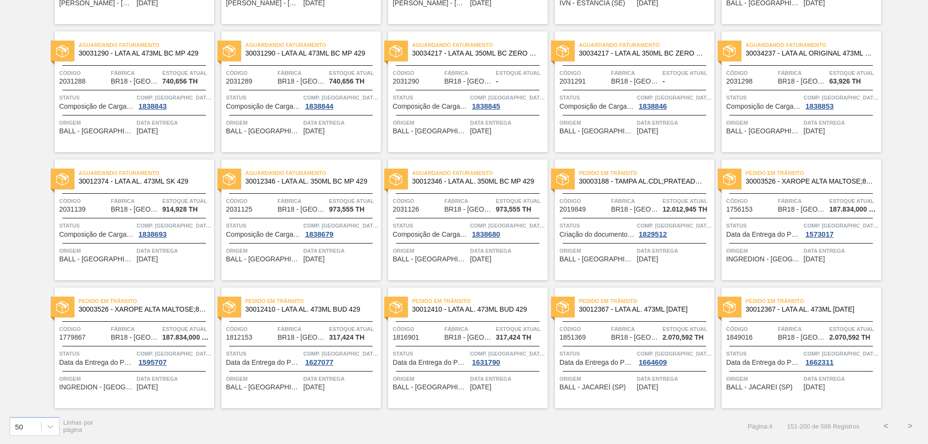 This screenshot has width=928, height=444. I want to click on div: 1838853, so click(820, 106).